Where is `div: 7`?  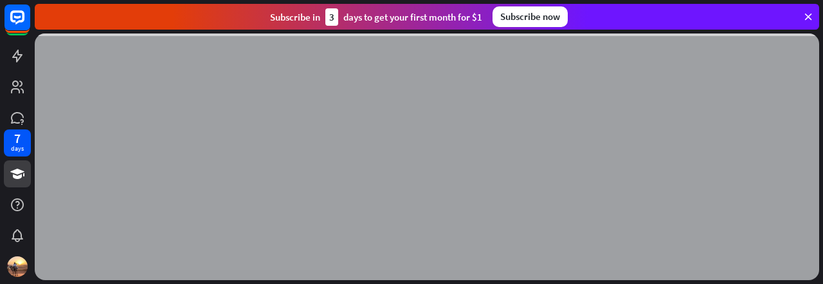
div: 7 is located at coordinates (17, 138).